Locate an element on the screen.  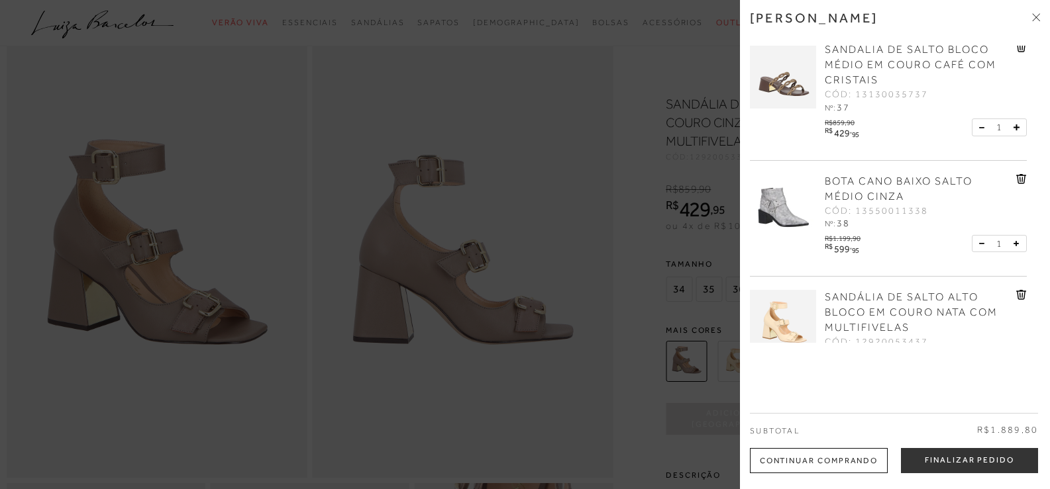
div: R$859,90 is located at coordinates (842, 121).